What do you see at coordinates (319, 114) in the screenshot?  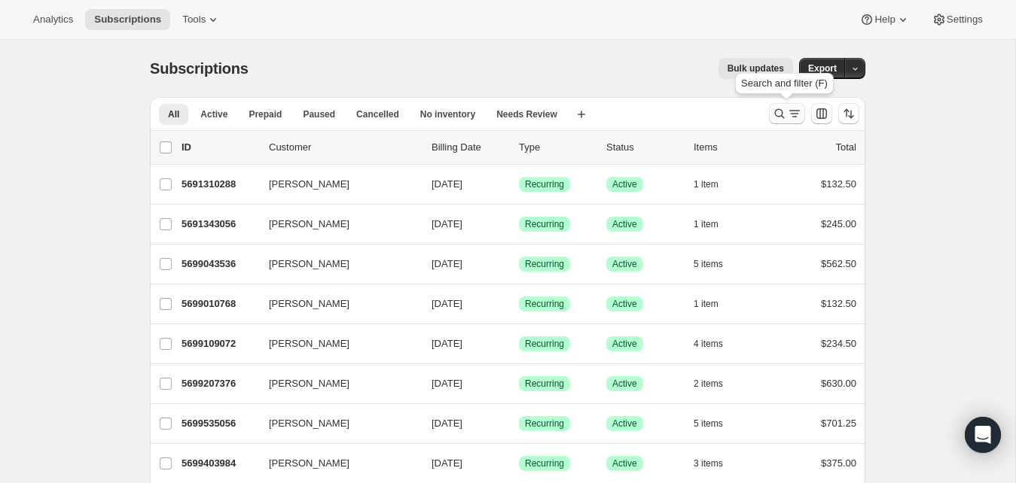 I see `span: Paused` at bounding box center [319, 114].